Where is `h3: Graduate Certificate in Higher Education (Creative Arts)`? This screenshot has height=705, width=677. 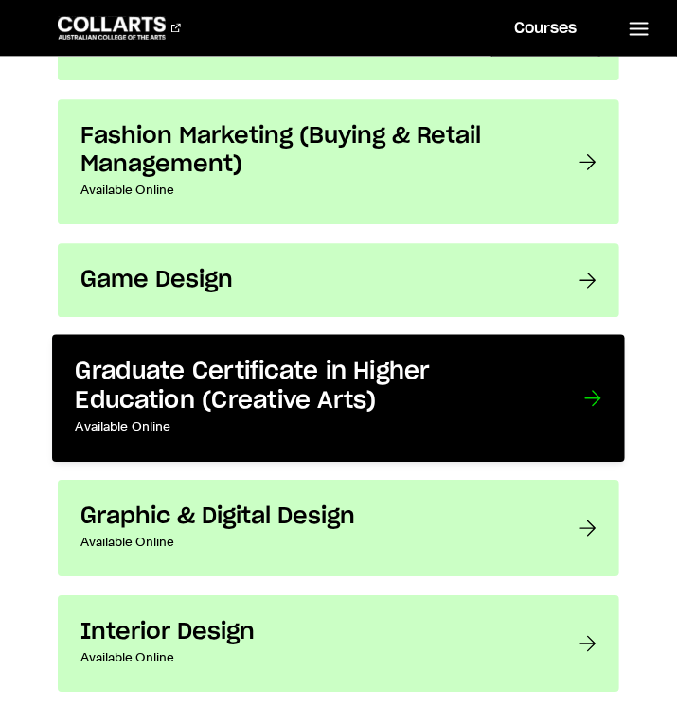 h3: Graduate Certificate in Higher Education (Creative Arts) is located at coordinates (310, 387).